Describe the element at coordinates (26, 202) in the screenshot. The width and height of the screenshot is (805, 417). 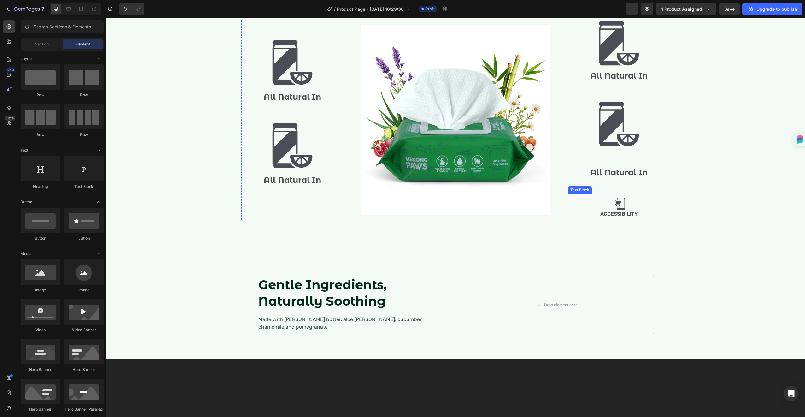
I see `span: Button` at that location.